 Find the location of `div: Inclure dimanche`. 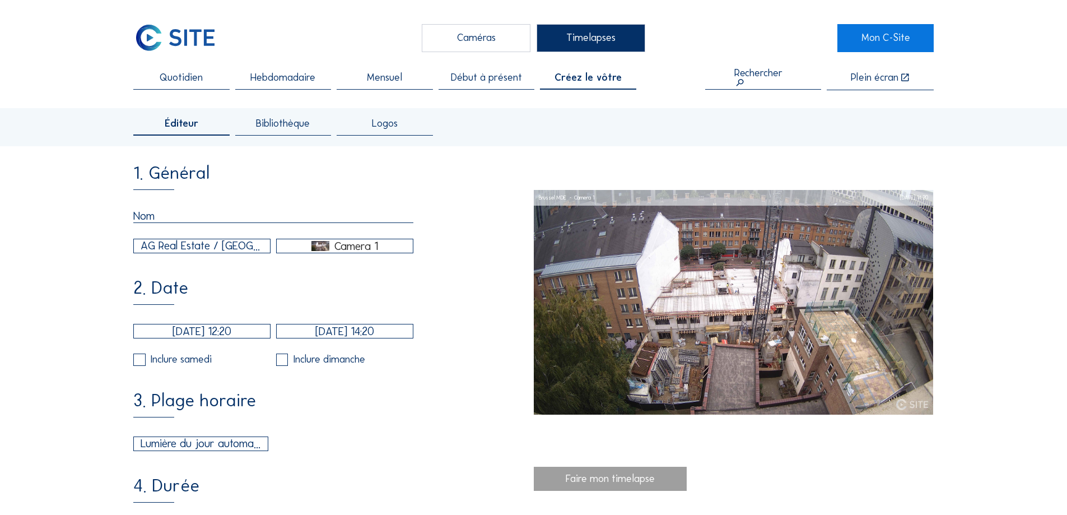

div: Inclure dimanche is located at coordinates (329, 360).